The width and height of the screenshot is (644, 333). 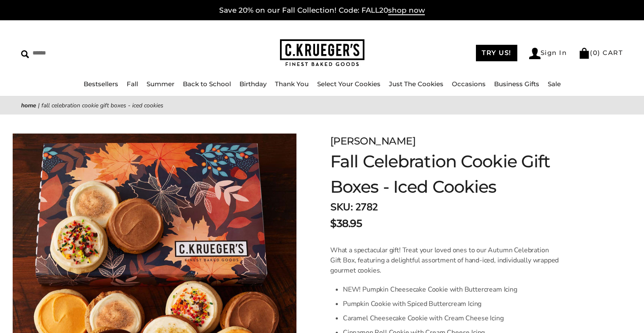 What do you see at coordinates (341, 207) in the screenshot?
I see `strong: SKU:` at bounding box center [341, 207].